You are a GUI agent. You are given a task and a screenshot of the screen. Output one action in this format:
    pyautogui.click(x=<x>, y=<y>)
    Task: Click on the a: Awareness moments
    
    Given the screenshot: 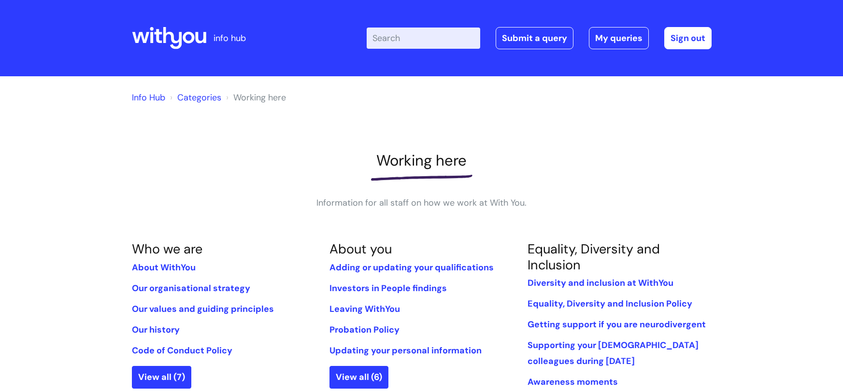 What is the action you would take?
    pyautogui.click(x=572, y=382)
    